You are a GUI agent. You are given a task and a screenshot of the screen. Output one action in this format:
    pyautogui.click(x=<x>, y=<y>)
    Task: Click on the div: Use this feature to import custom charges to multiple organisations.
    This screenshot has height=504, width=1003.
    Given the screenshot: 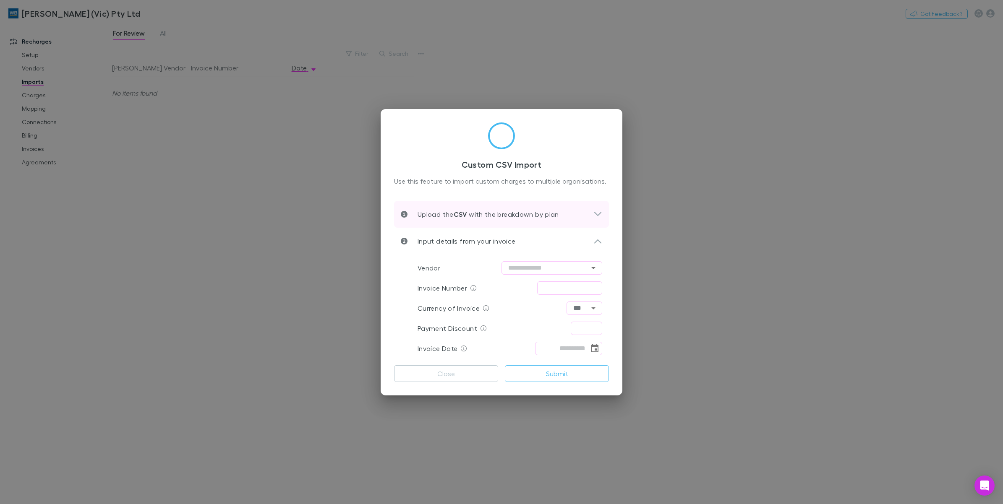 What is the action you would take?
    pyautogui.click(x=501, y=182)
    